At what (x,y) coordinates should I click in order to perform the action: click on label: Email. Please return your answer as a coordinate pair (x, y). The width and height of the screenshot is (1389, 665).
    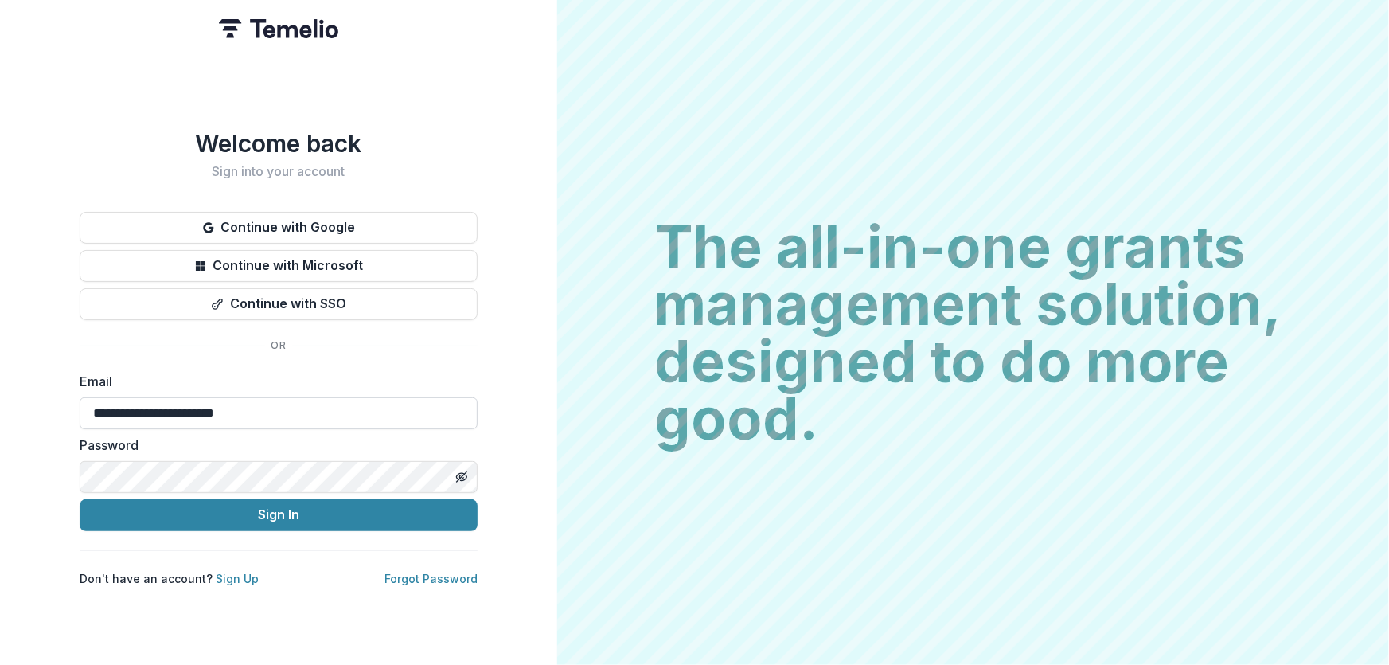
    Looking at the image, I should click on (274, 381).